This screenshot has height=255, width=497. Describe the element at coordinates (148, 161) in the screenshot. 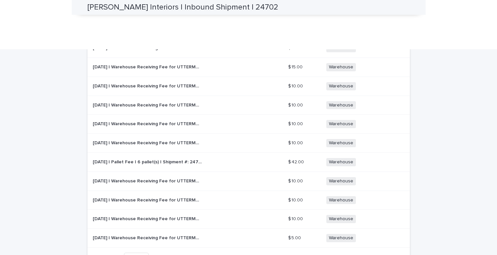

I see `p: 2025-09-12 | Pallet Fee | 6 pallet(s) | Shipment #: 24702 - Job: BRYAN AUDISS` at that location.